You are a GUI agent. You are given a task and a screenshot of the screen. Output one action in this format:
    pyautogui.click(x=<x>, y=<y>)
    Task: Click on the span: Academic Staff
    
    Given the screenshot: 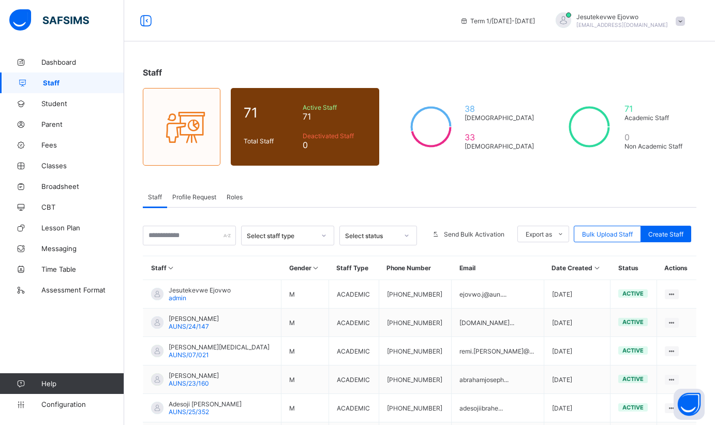 What is the action you would take?
    pyautogui.click(x=654, y=117)
    